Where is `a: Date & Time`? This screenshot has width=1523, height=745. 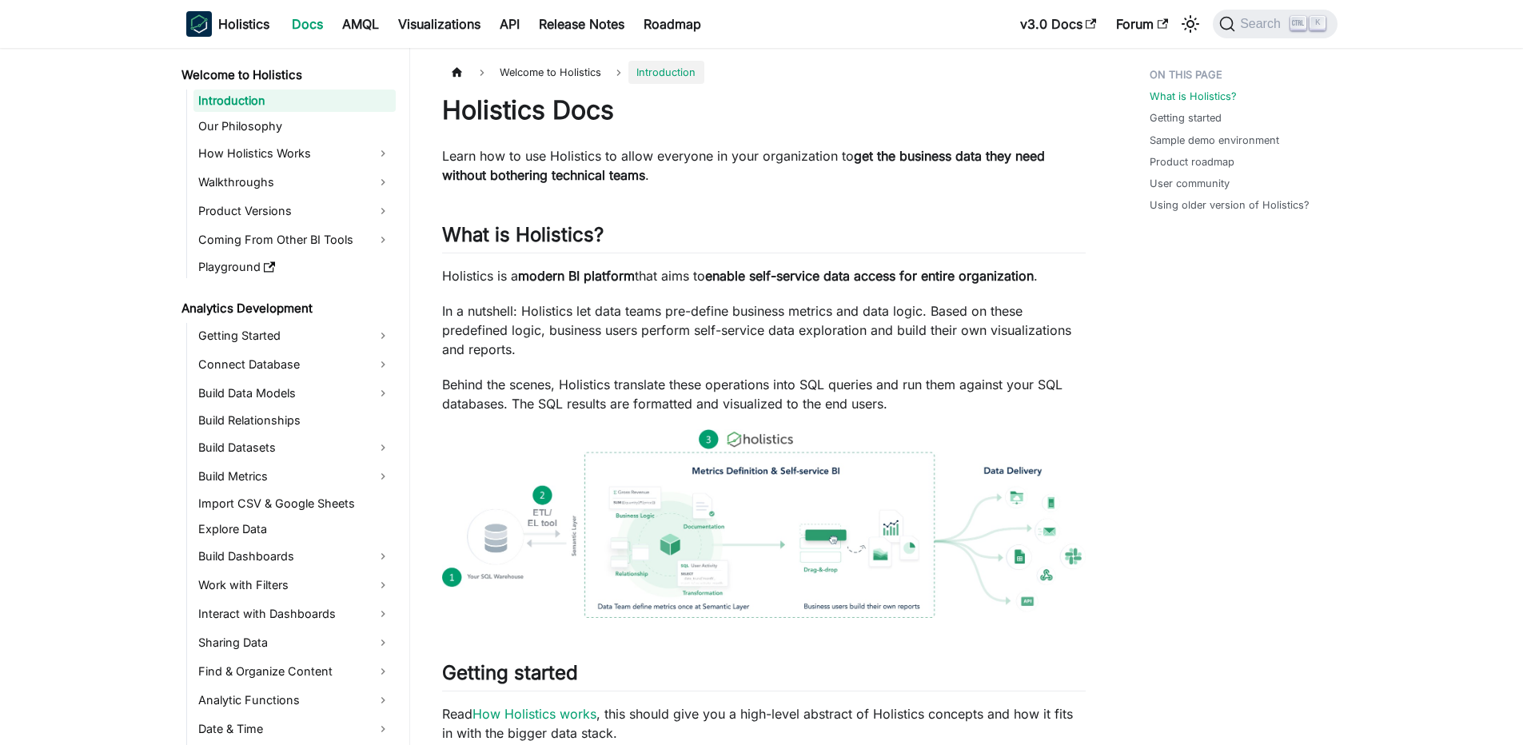
a: Date & Time is located at coordinates (294, 729).